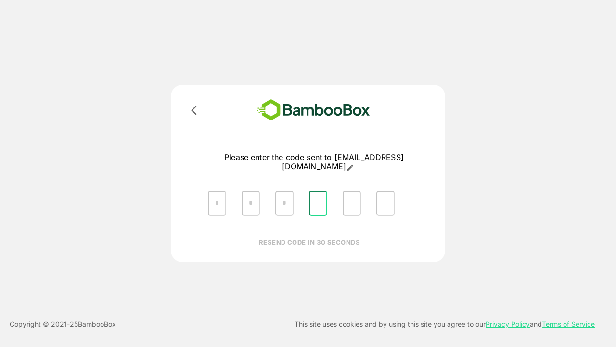 The height and width of the screenshot is (347, 616). Describe the element at coordinates (285, 203) in the screenshot. I see `input: Please enter OTP character 3` at that location.